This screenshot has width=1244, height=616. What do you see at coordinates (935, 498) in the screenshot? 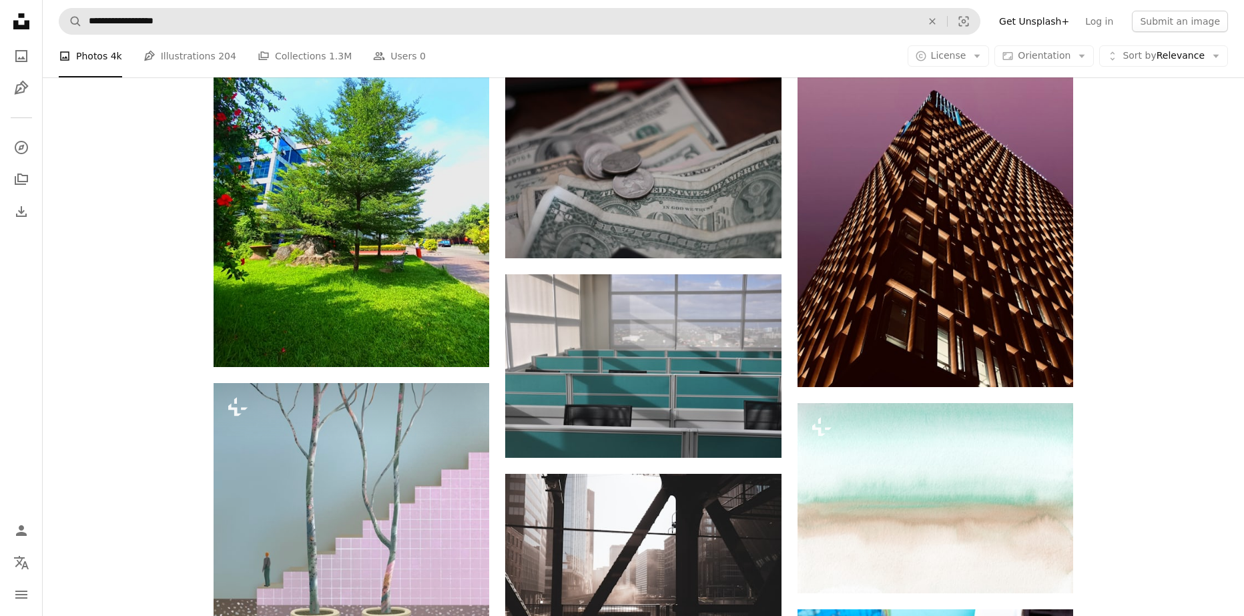
I see `img: a watercolor painting of a beach and sky` at bounding box center [935, 498].